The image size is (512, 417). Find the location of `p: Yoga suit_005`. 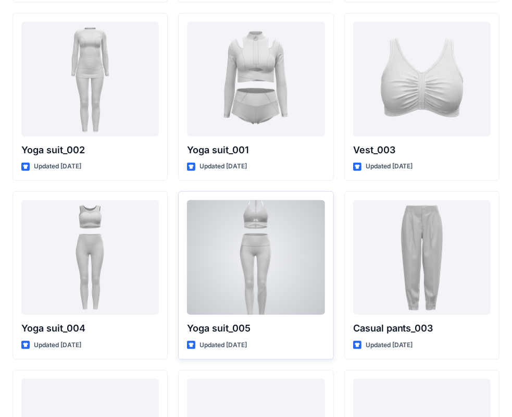

p: Yoga suit_005 is located at coordinates (256, 328).